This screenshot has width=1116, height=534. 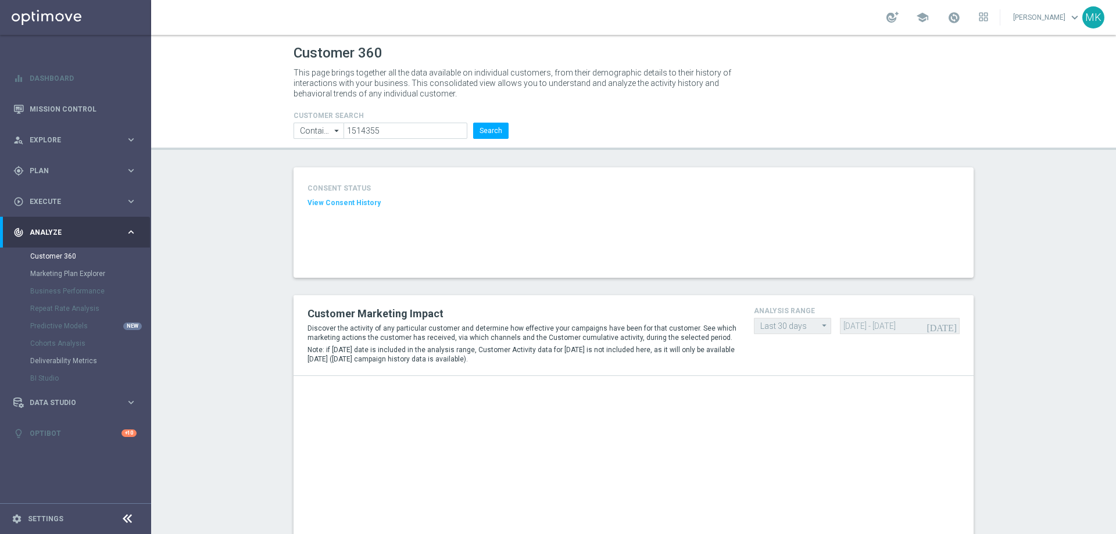 I want to click on a: Optibot, so click(x=76, y=433).